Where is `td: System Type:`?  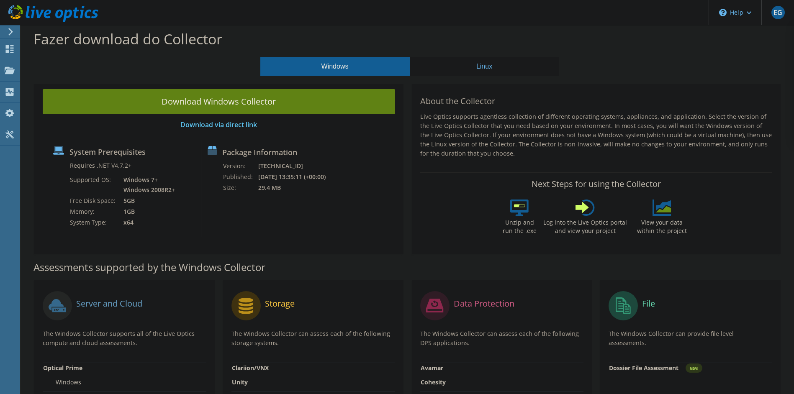
td: System Type: is located at coordinates (93, 223).